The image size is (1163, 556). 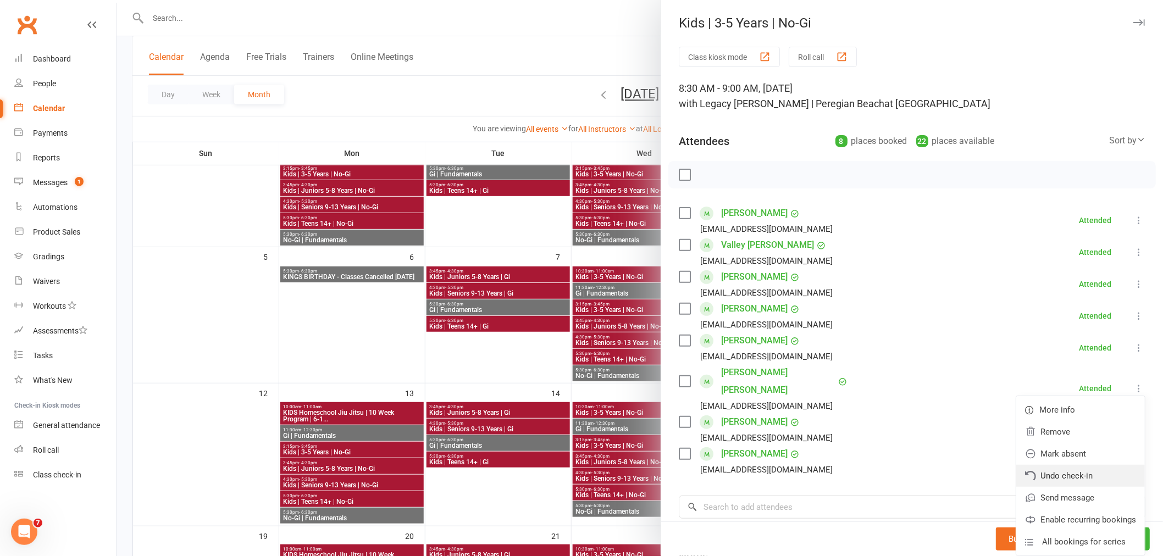 I want to click on div: places booked, so click(x=871, y=141).